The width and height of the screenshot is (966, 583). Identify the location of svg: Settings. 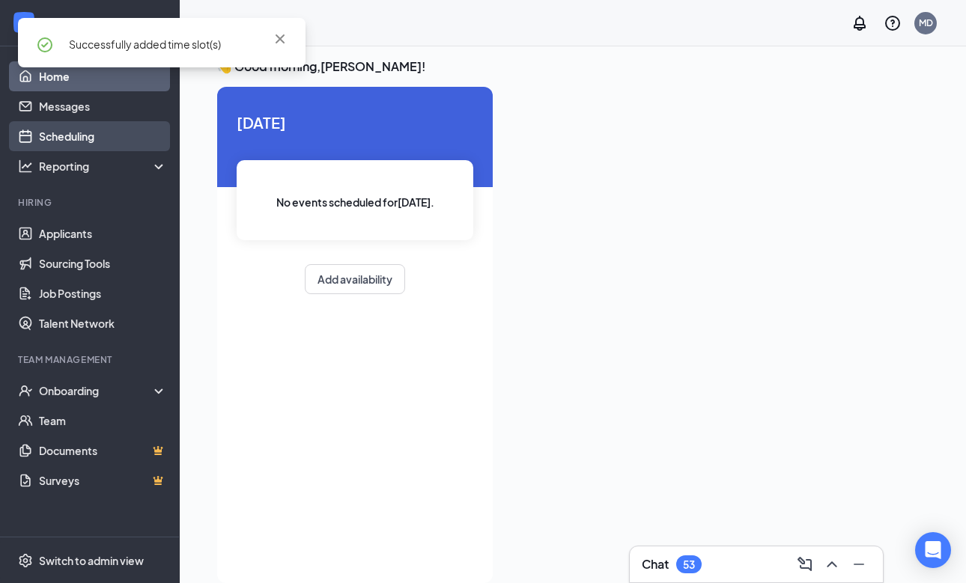
(25, 561).